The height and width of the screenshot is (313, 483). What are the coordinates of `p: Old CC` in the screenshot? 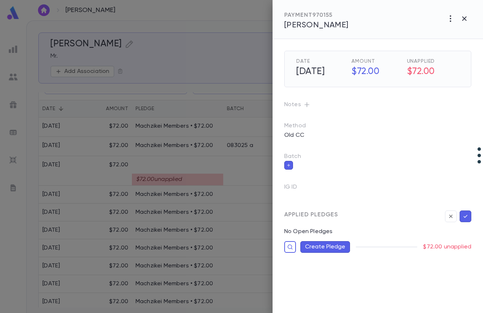 It's located at (294, 135).